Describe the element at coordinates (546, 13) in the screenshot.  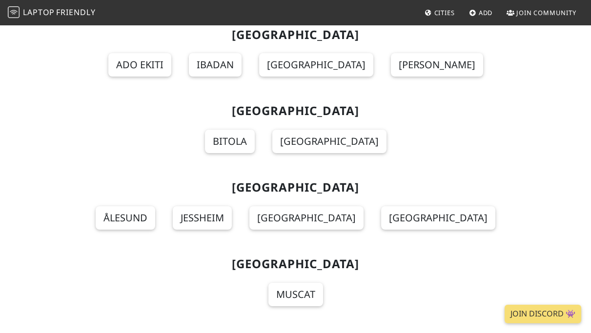
I see `span: Join Community` at that location.